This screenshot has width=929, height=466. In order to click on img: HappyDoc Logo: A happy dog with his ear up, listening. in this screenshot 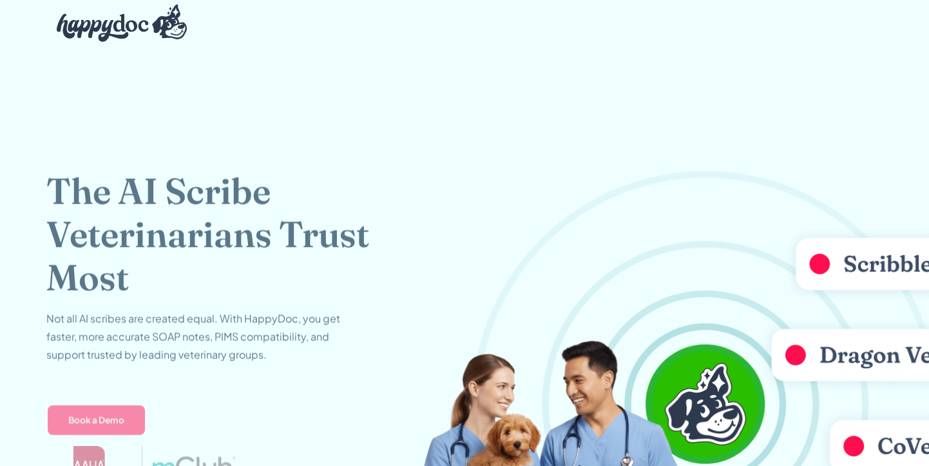, I will do `click(122, 23)`.